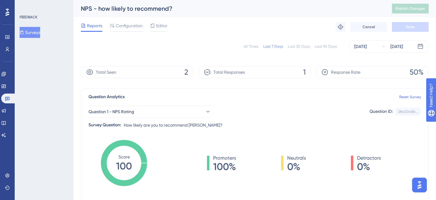 The height and width of the screenshot is (200, 436). Describe the element at coordinates (224, 158) in the screenshot. I see `span: Promoters` at that location.